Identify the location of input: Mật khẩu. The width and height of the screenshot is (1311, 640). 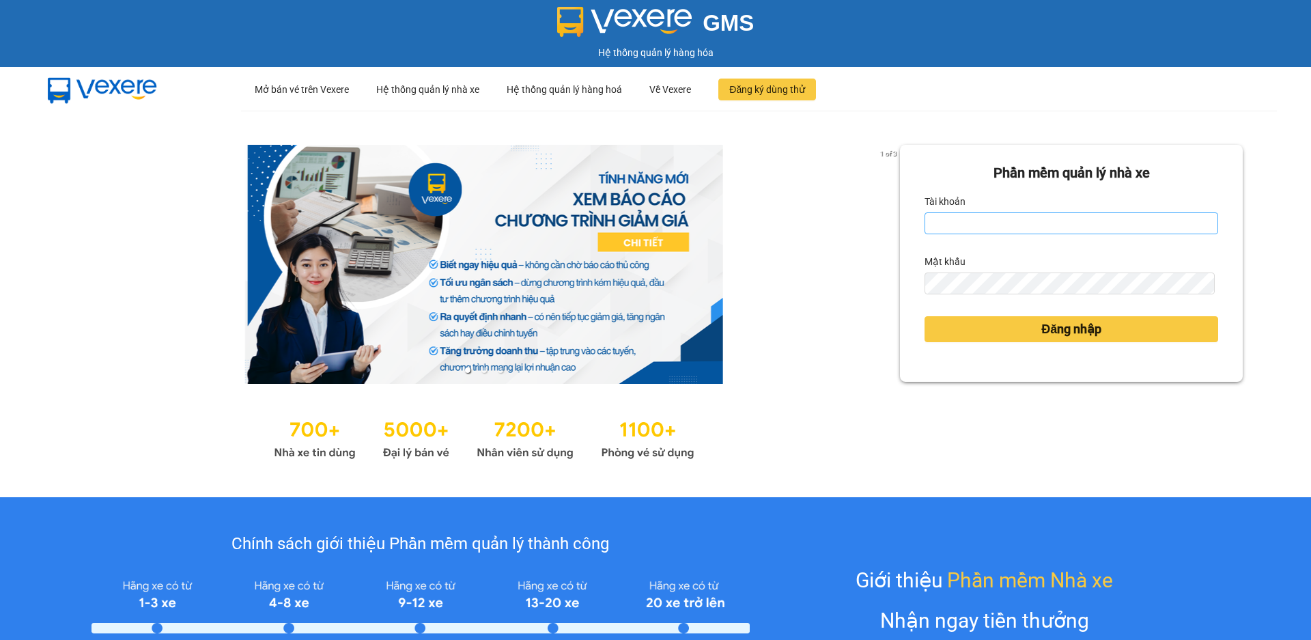
(1069, 283).